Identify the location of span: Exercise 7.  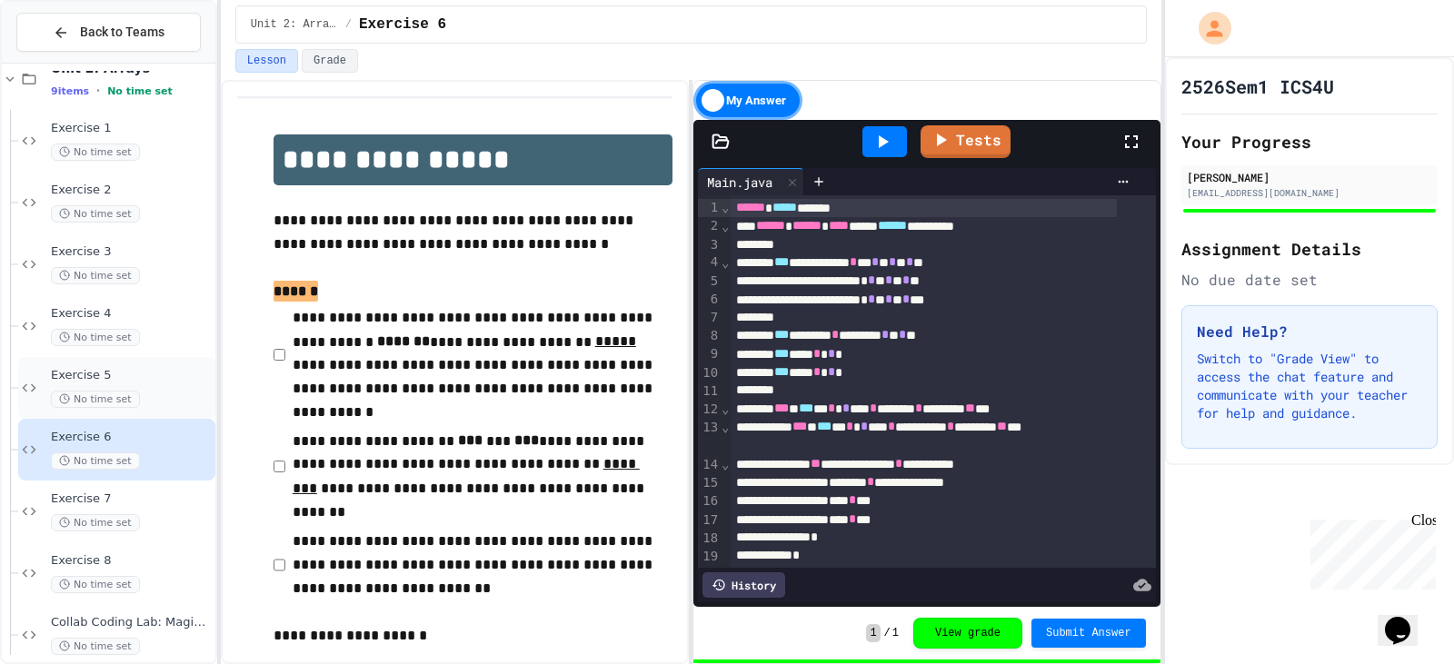
(131, 499).